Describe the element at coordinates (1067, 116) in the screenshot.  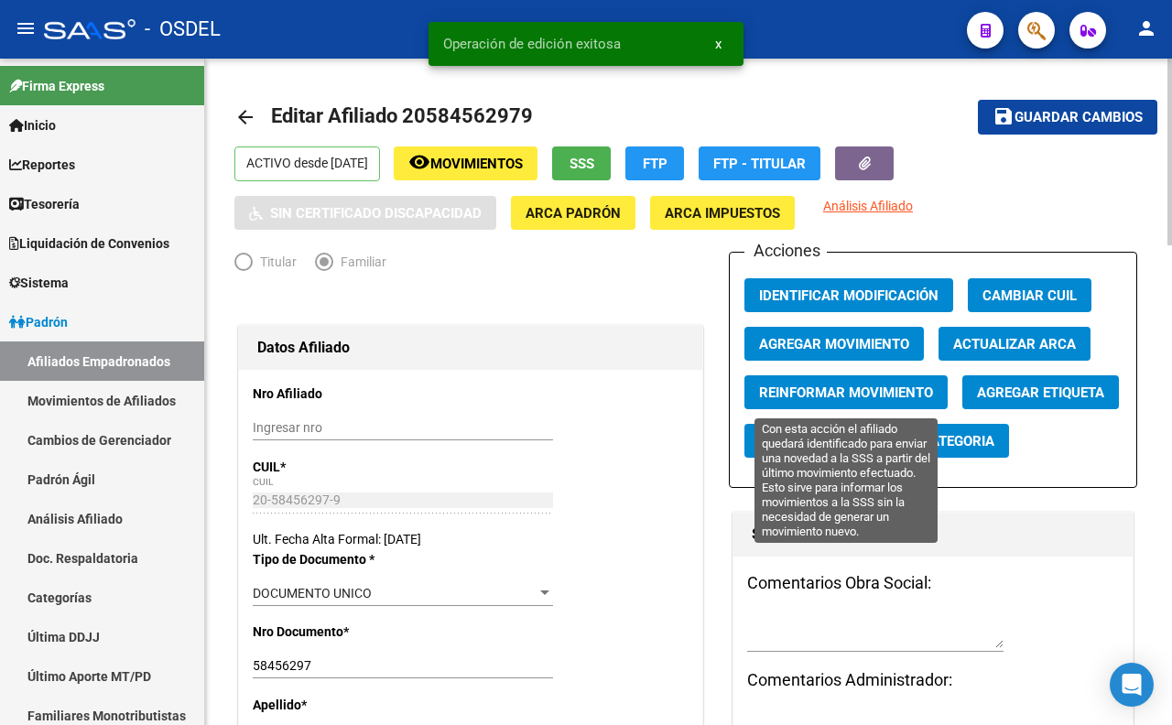
I see `button: Guardar cambios` at that location.